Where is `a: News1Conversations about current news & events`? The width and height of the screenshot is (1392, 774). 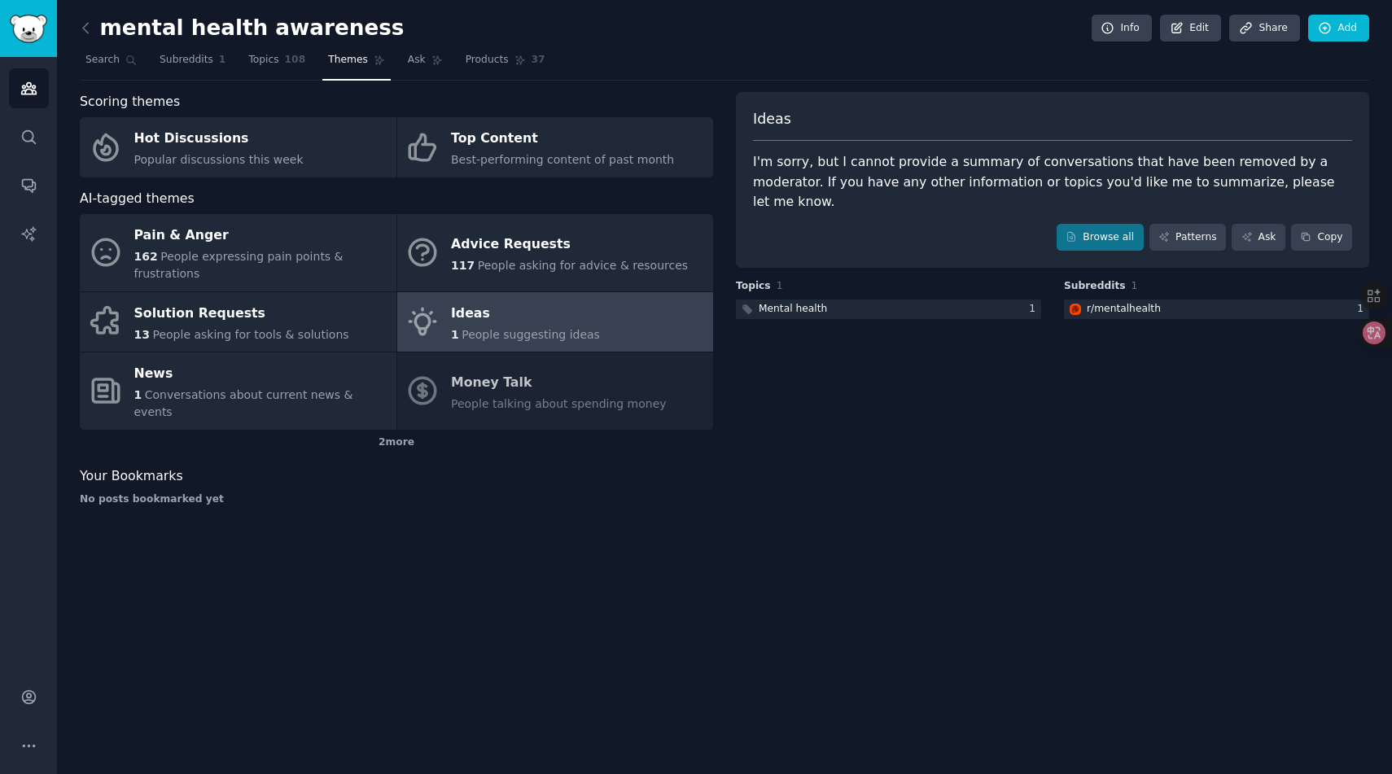
a: News1Conversations about current news & events is located at coordinates (238, 391).